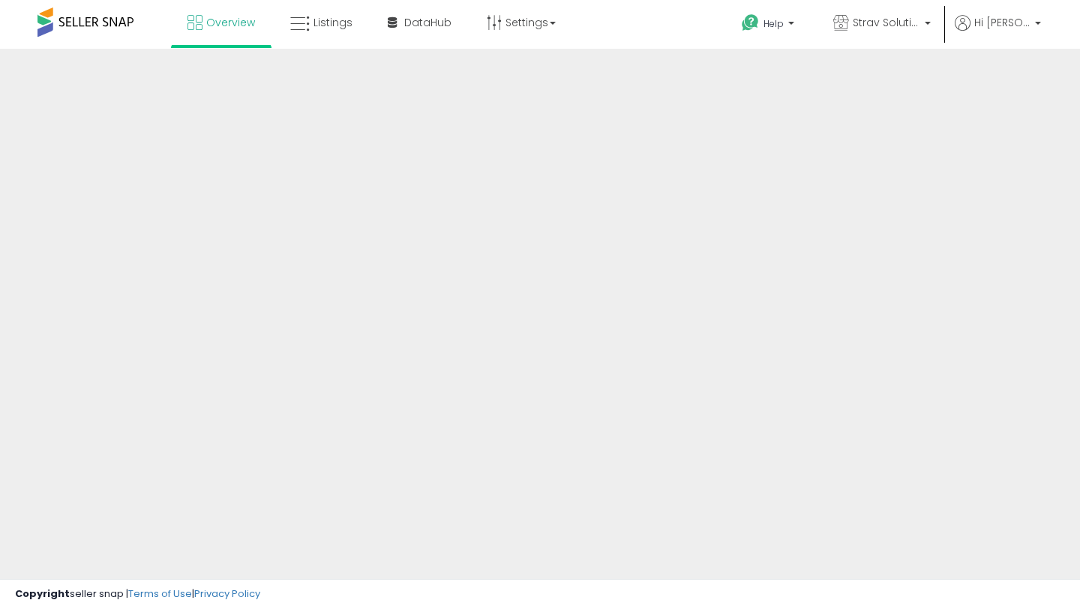 The image size is (1080, 609). What do you see at coordinates (227, 593) in the screenshot?
I see `a: Privacy Policy` at bounding box center [227, 593].